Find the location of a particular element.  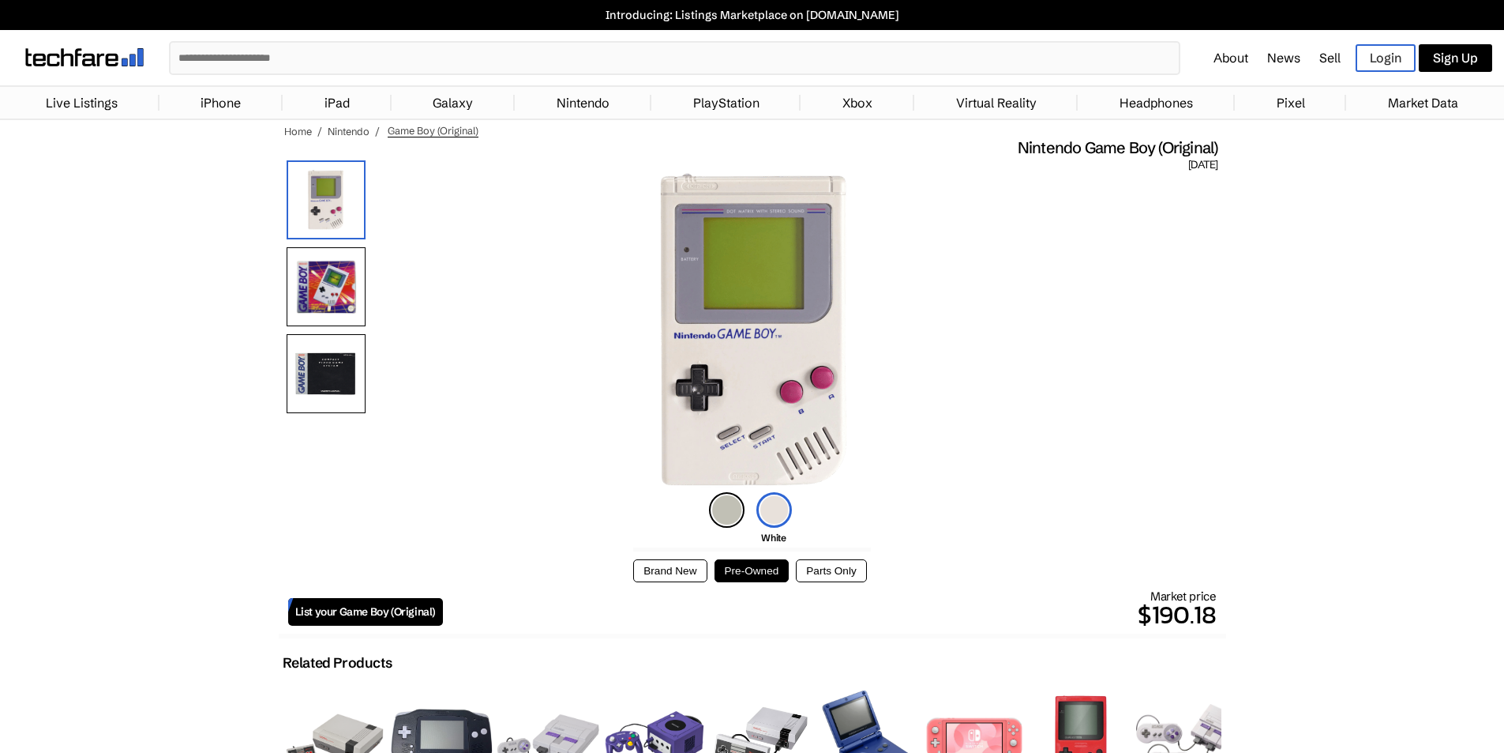

button: Brand New is located at coordinates (670, 570).